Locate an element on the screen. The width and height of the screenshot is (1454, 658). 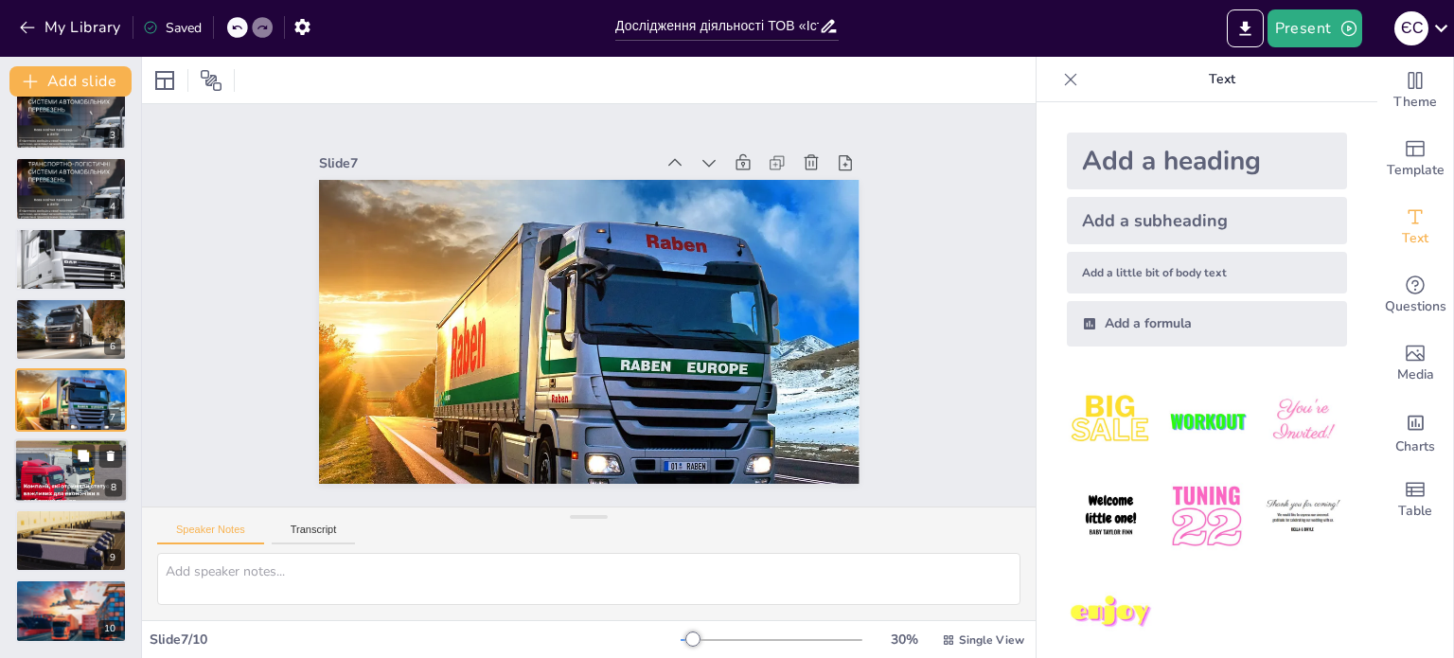
button: Delete Slide is located at coordinates (111, 455).